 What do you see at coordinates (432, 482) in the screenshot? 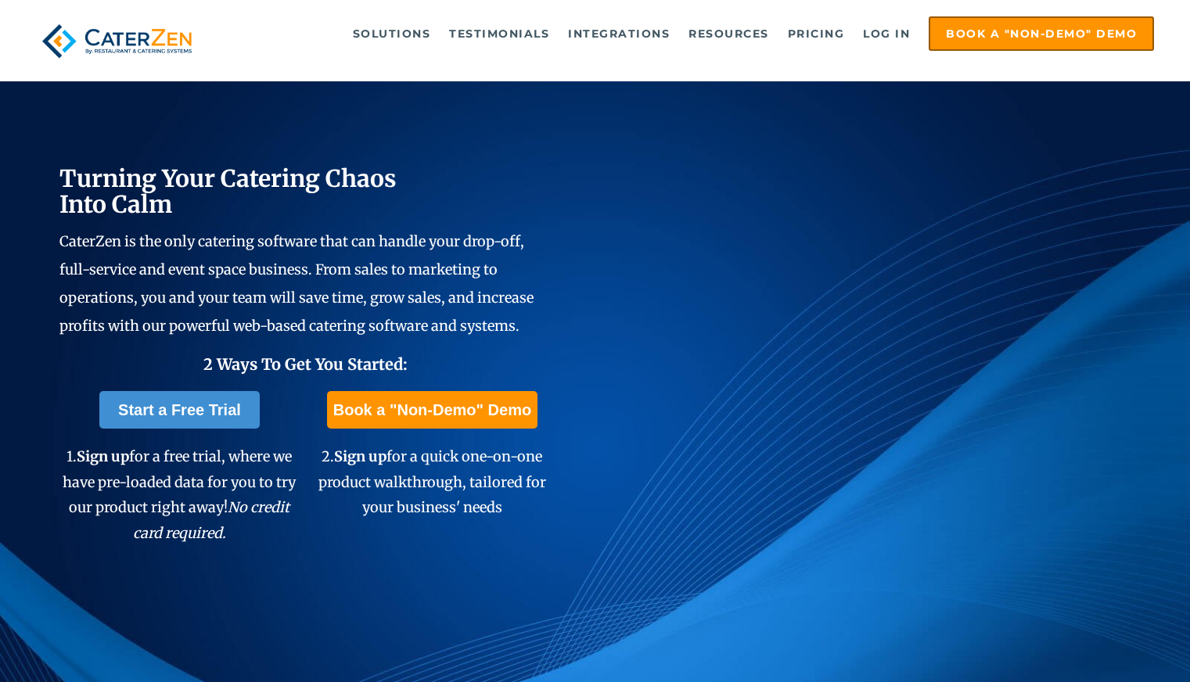
I see `span: 2. for a quick one-on-one product walkthrough, tailored for your business' needs` at bounding box center [432, 482].